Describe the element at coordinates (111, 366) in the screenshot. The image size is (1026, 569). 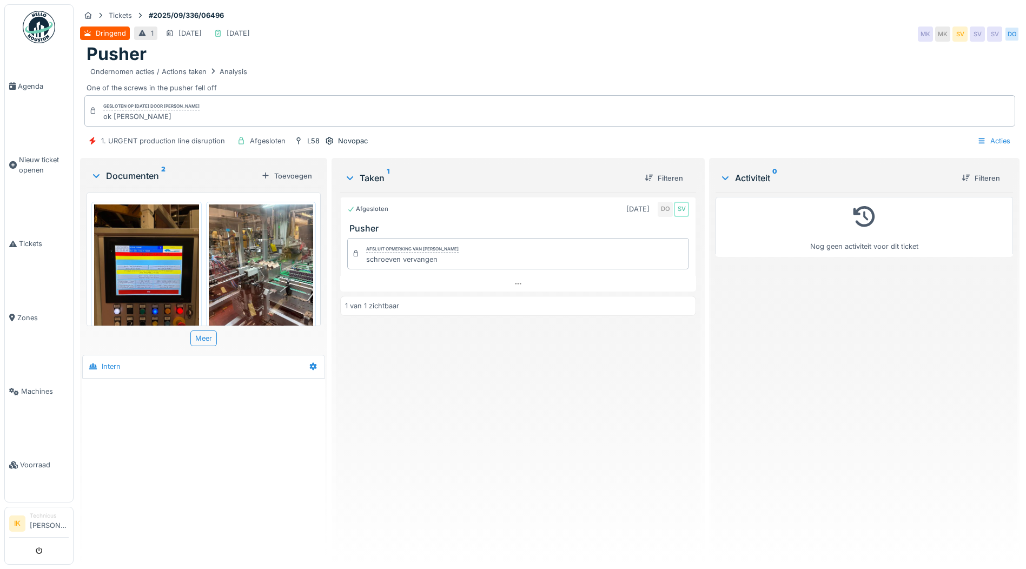
I see `div: Intern` at that location.